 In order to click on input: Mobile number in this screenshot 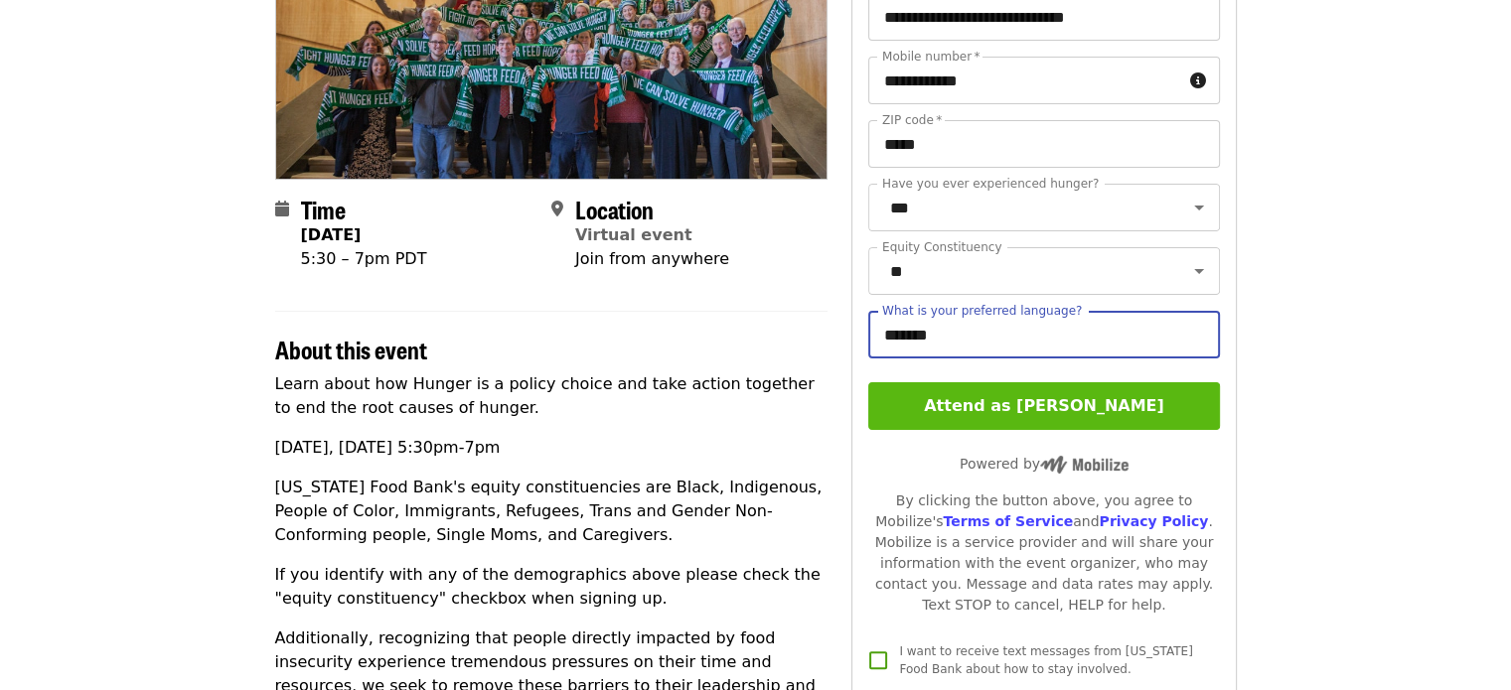, I will do `click(1024, 80)`.